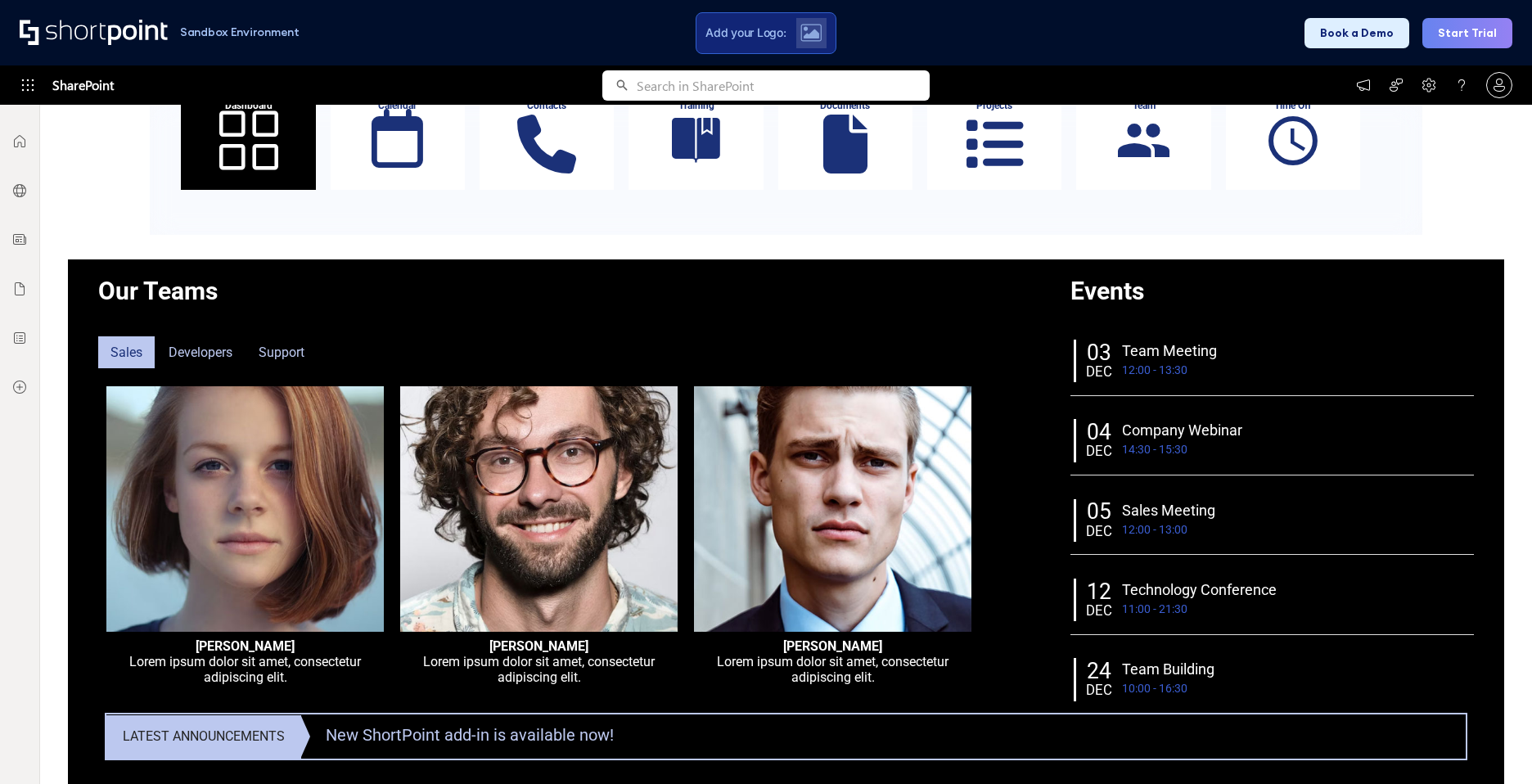 Image resolution: width=1532 pixels, height=784 pixels. I want to click on div: New ShortPoint add-in is available now!, so click(879, 735).